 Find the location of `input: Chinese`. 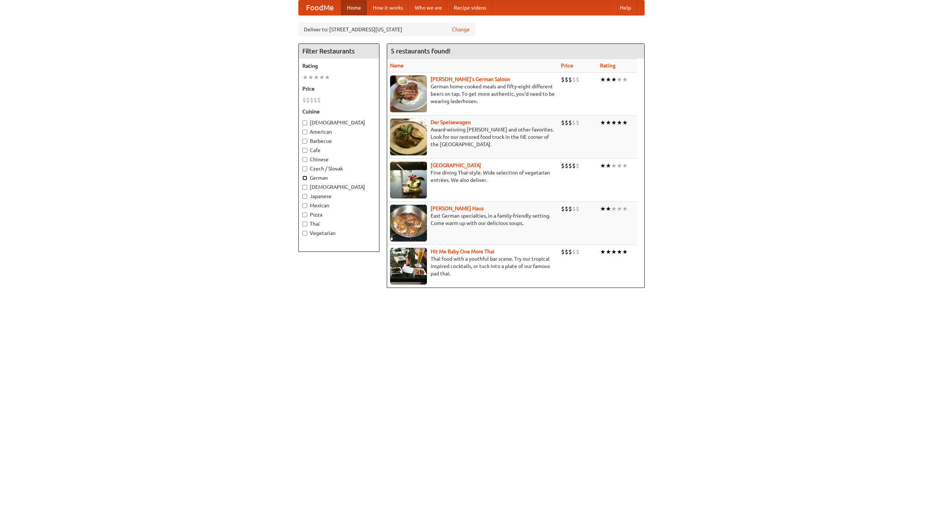

input: Chinese is located at coordinates (305, 159).